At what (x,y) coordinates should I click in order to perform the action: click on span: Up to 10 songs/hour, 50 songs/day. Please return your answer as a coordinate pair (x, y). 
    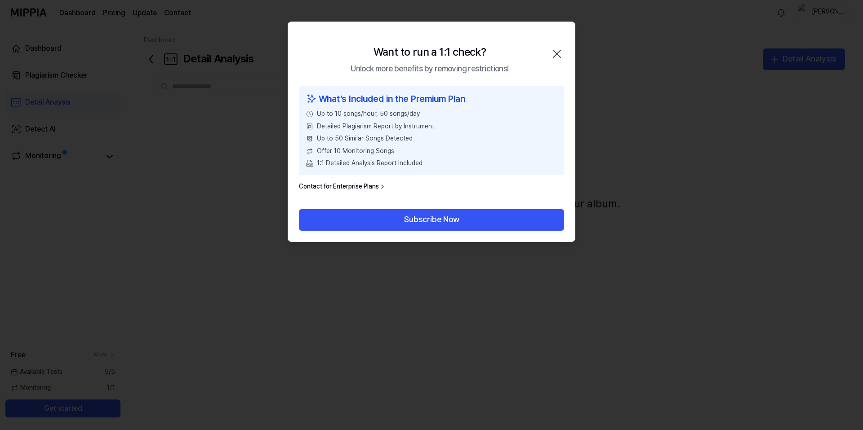
    Looking at the image, I should click on (368, 114).